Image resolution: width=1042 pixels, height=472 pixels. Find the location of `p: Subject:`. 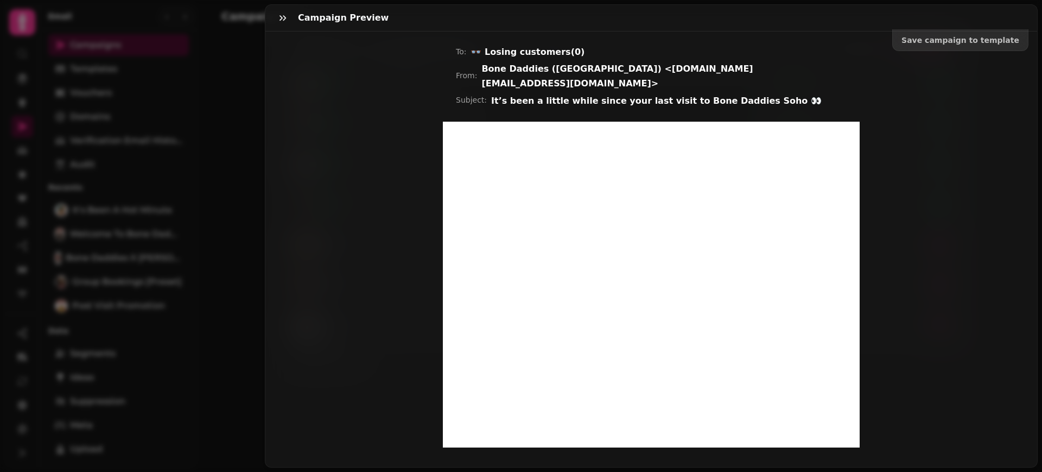

p: Subject: is located at coordinates (471, 100).